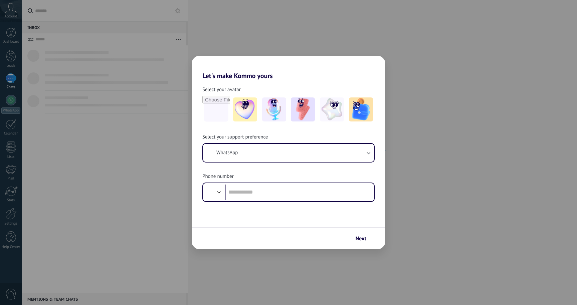  I want to click on img: -1.jpeg, so click(245, 109).